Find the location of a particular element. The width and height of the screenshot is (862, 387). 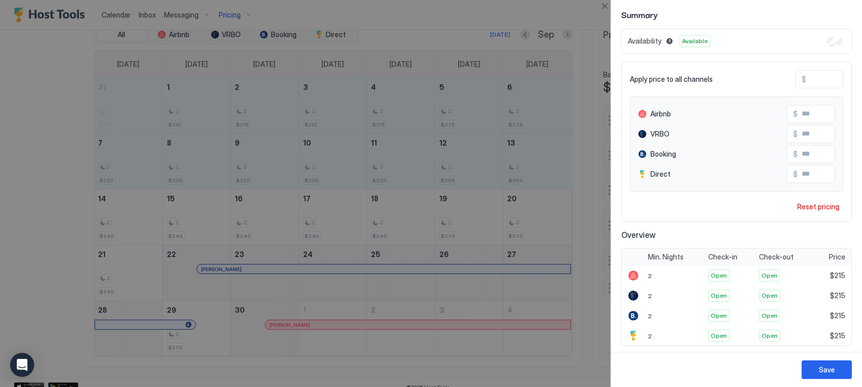

span: Direct is located at coordinates (660, 174).